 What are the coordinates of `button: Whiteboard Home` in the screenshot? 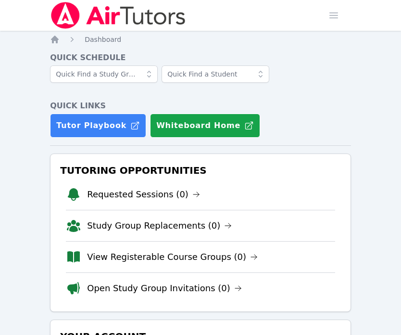 It's located at (205, 125).